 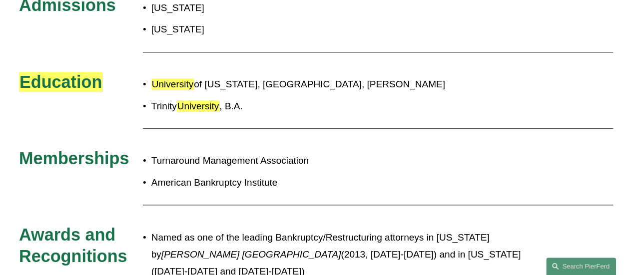 What do you see at coordinates (73, 245) in the screenshot?
I see `span: Awards and Recognitions` at bounding box center [73, 245].